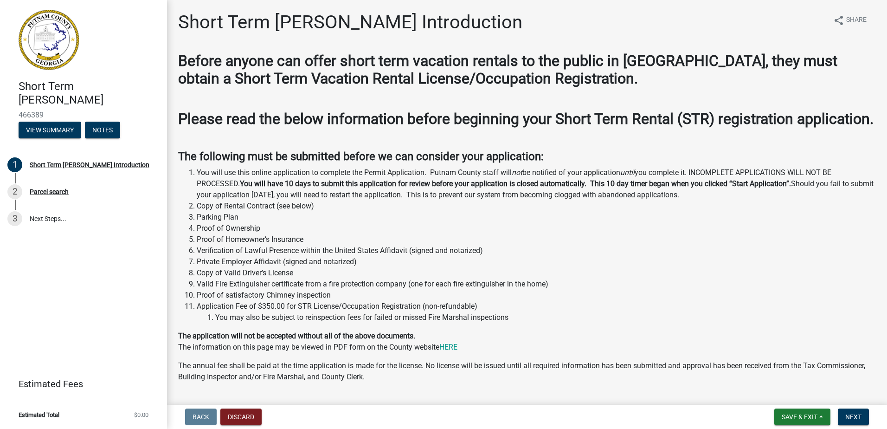 The height and width of the screenshot is (429, 887). Describe the element at coordinates (50, 130) in the screenshot. I see `button: View Summary` at that location.